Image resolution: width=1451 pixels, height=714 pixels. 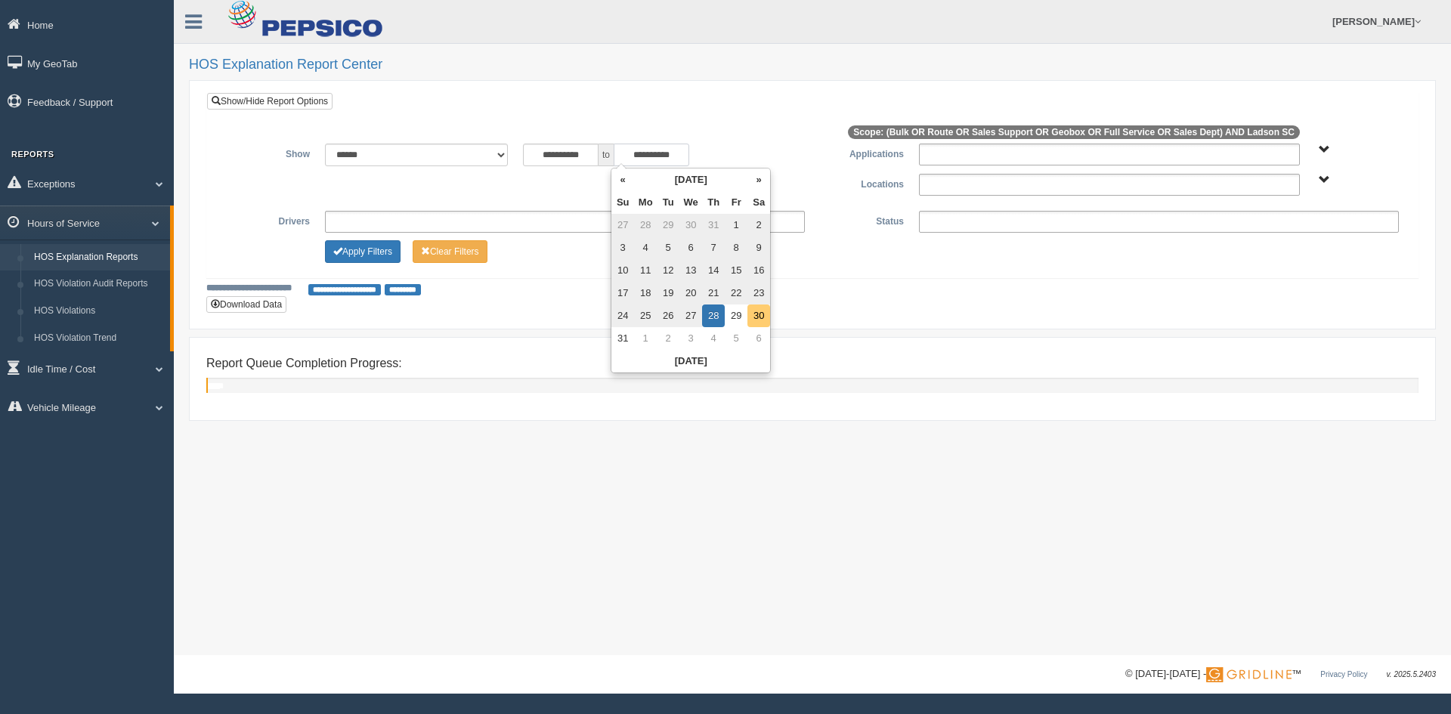 I want to click on a: Show/Hide Report Options, so click(x=270, y=101).